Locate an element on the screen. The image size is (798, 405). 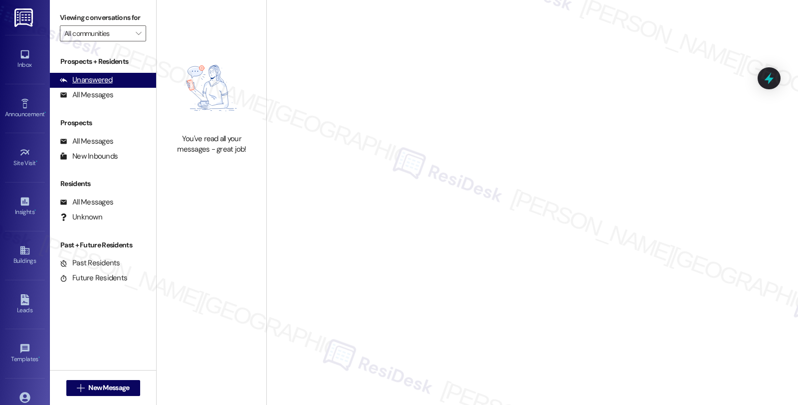
img: ResiDesk Logo is located at coordinates (24, 17).